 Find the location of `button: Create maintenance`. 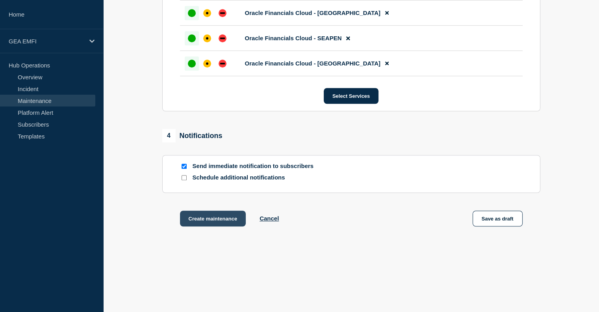

button: Create maintenance is located at coordinates (213, 218).